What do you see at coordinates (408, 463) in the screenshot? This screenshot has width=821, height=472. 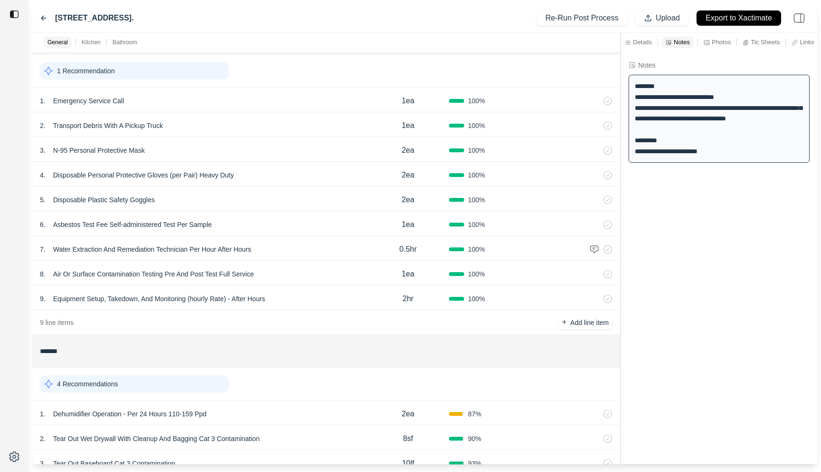 I see `p: 10lf` at bounding box center [408, 463].